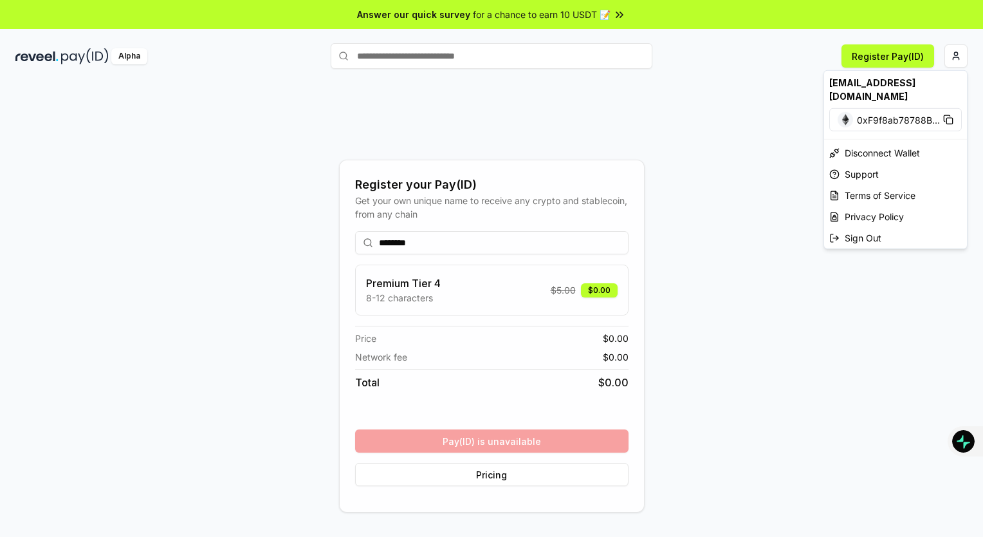 The image size is (983, 537). I want to click on div: Sign Out, so click(896, 238).